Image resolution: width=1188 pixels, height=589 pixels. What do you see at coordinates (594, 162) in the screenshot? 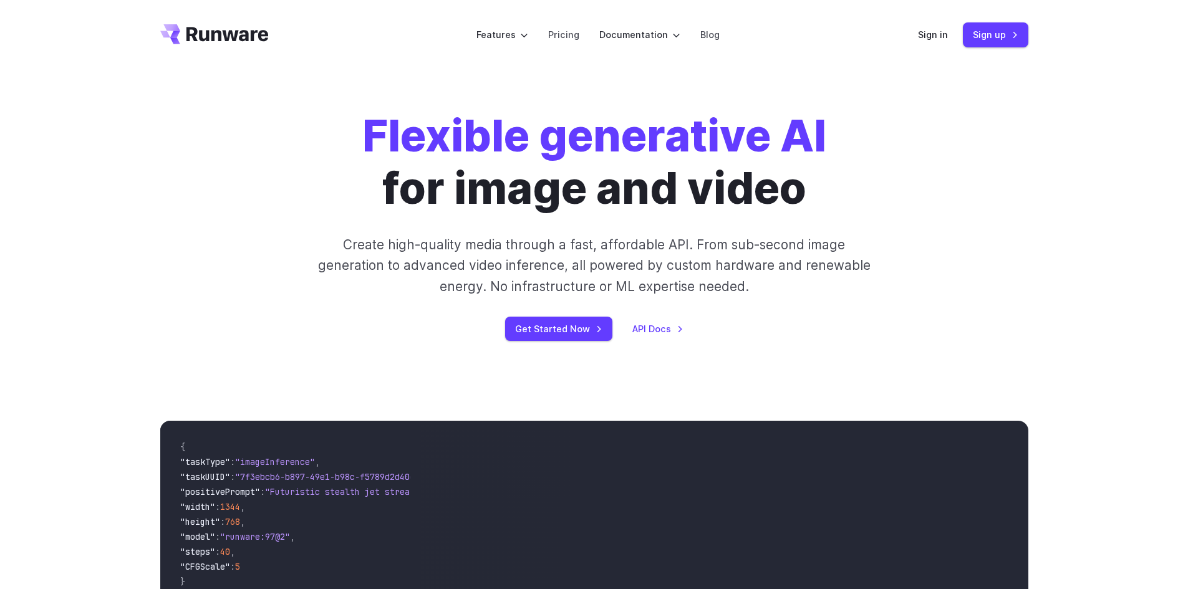
I see `h1: for image and video` at bounding box center [594, 162].